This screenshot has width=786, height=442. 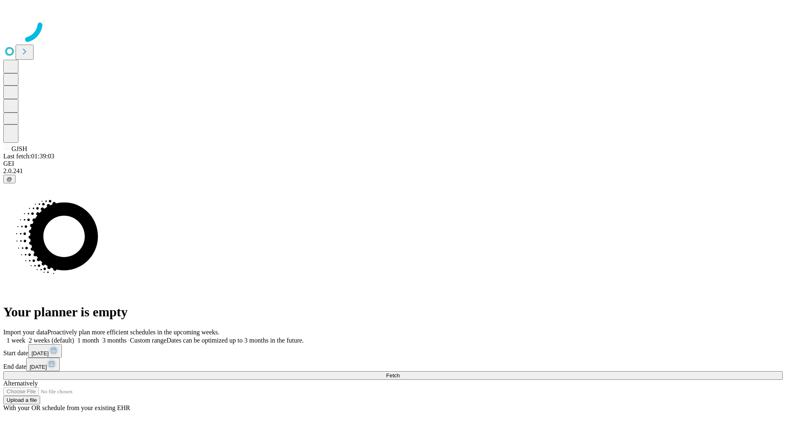 What do you see at coordinates (235, 340) in the screenshot?
I see `span: Dates can be optimized up to 3 months in the future.` at bounding box center [235, 340].